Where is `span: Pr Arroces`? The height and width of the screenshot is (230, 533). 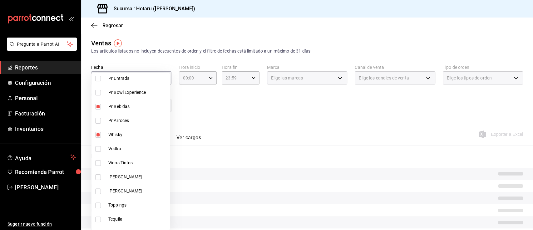 span: Pr Arroces is located at coordinates (138, 120).